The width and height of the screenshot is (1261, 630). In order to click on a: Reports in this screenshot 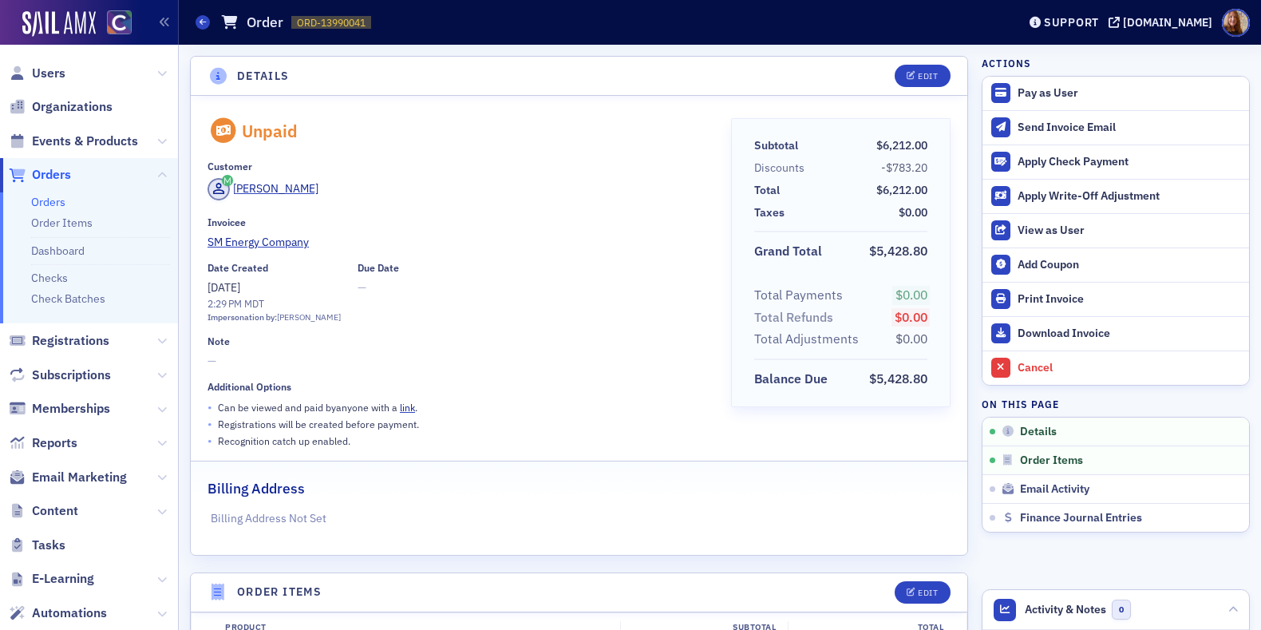, I will do `click(43, 443)`.